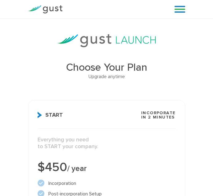  What do you see at coordinates (107, 67) in the screenshot?
I see `h1: Choose Your Plan` at bounding box center [107, 67].